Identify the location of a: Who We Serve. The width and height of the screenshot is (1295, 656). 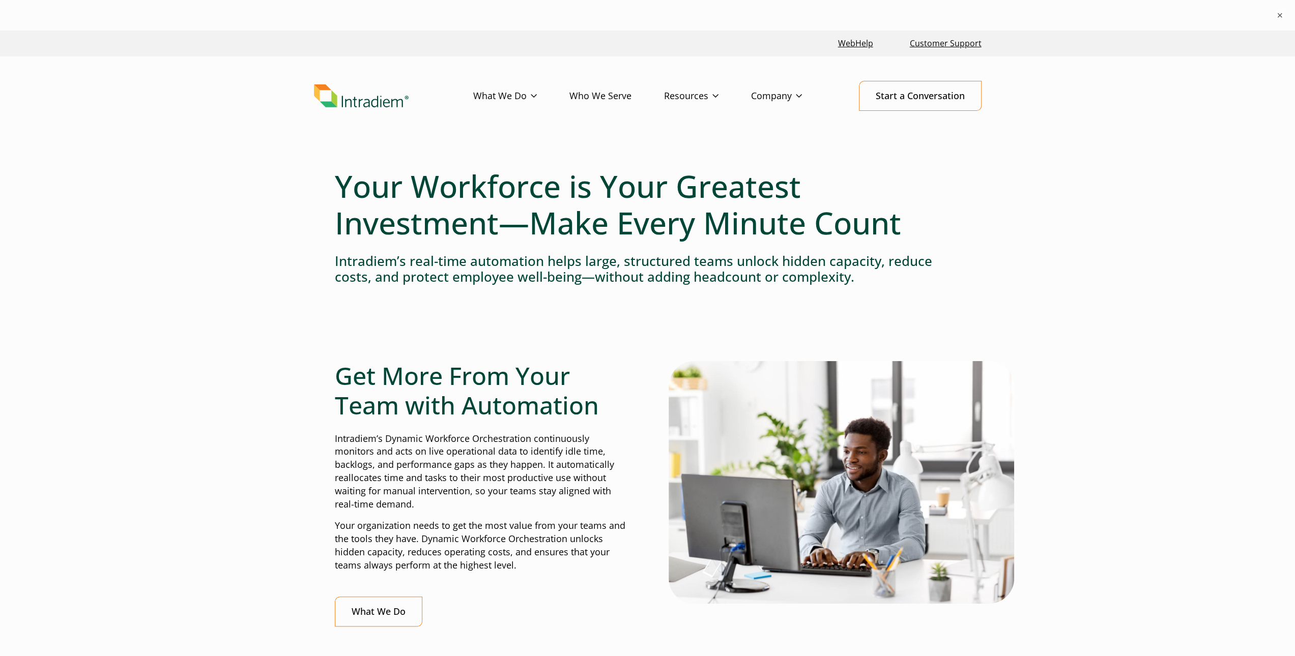
(617, 96).